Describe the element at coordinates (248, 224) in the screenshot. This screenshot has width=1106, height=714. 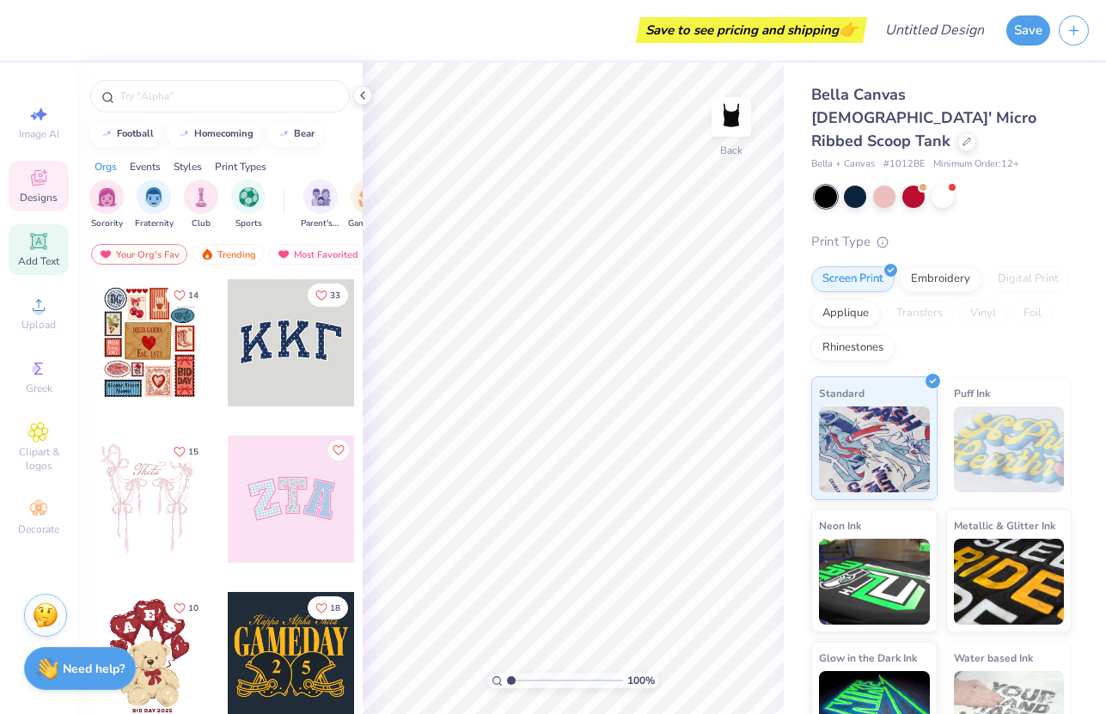
I see `span: Sports` at that location.